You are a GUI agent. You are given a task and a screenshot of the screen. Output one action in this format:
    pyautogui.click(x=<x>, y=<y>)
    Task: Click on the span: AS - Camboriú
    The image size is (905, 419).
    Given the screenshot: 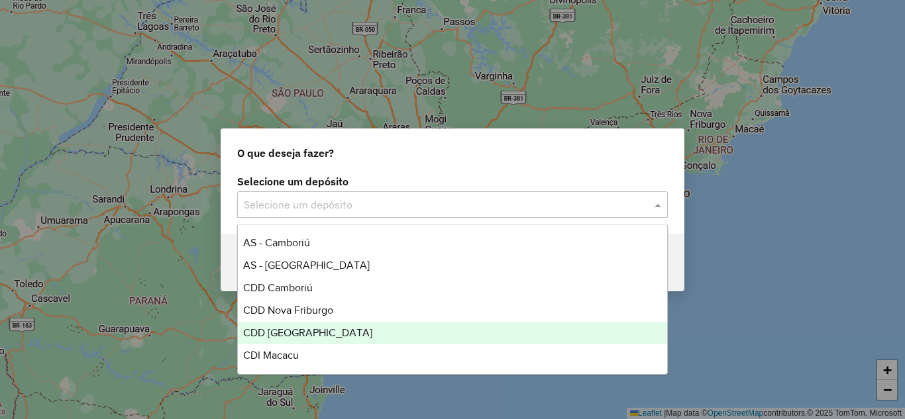 What is the action you would take?
    pyautogui.click(x=276, y=243)
    